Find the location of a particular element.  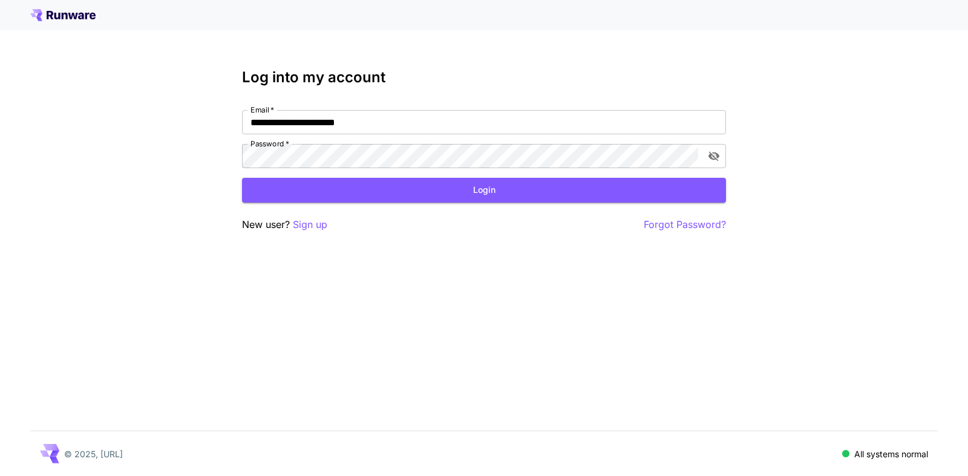

p: Forgot Password? is located at coordinates (685, 224).